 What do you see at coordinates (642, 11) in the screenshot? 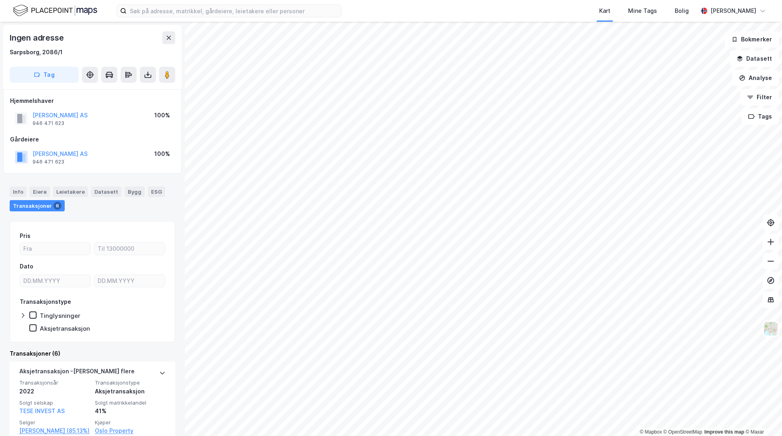
I see `div: Mine Tags` at bounding box center [642, 11].